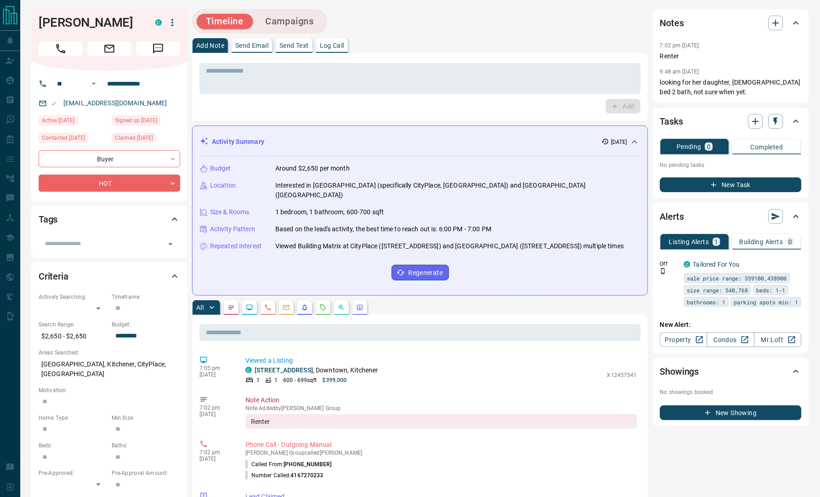 The image size is (820, 497). I want to click on p: No pending tasks, so click(731, 165).